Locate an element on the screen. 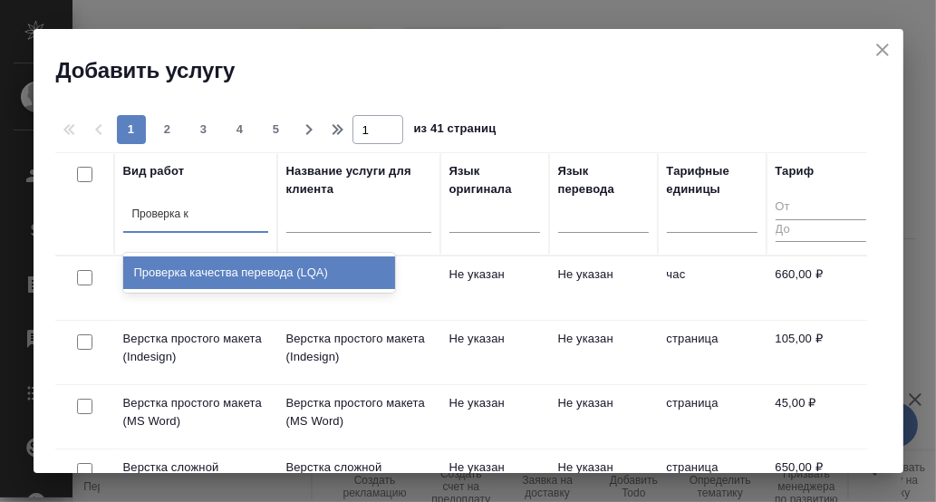  span: 2 is located at coordinates (168, 130).